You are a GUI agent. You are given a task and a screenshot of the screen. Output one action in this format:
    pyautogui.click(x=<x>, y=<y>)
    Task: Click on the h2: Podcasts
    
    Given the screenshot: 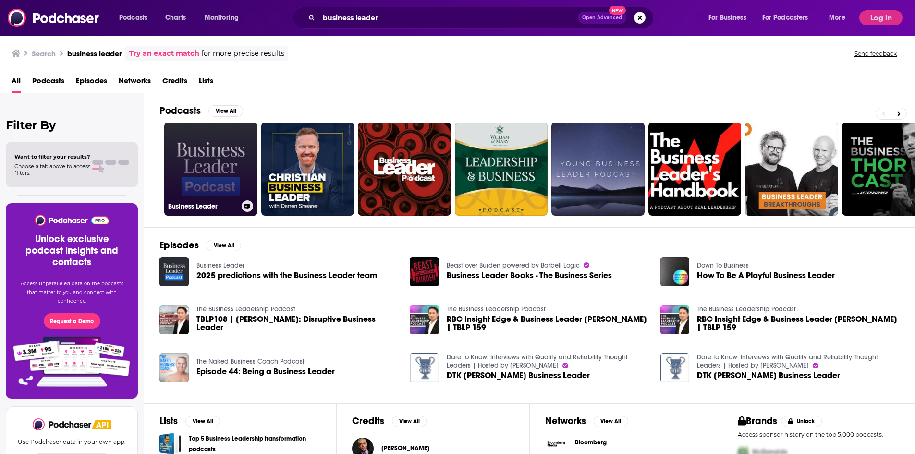 What is the action you would take?
    pyautogui.click(x=180, y=110)
    